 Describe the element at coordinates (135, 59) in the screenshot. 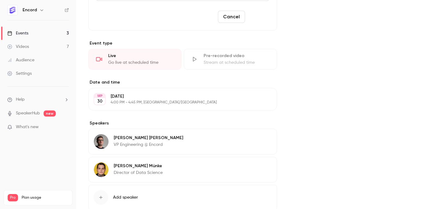

I see `div: LiveGo live at scheduled time` at that location.